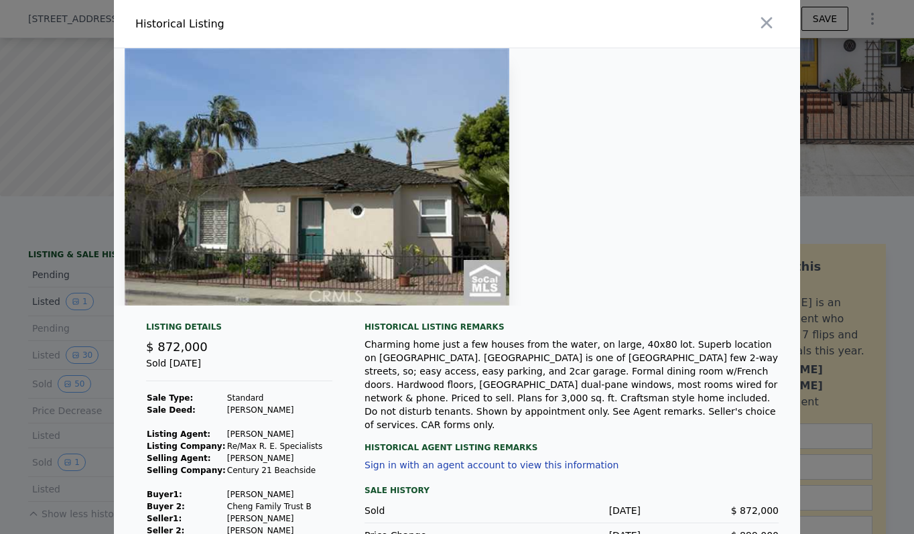 This screenshot has width=914, height=534. Describe the element at coordinates (317, 177) in the screenshot. I see `img: Property Img` at that location.